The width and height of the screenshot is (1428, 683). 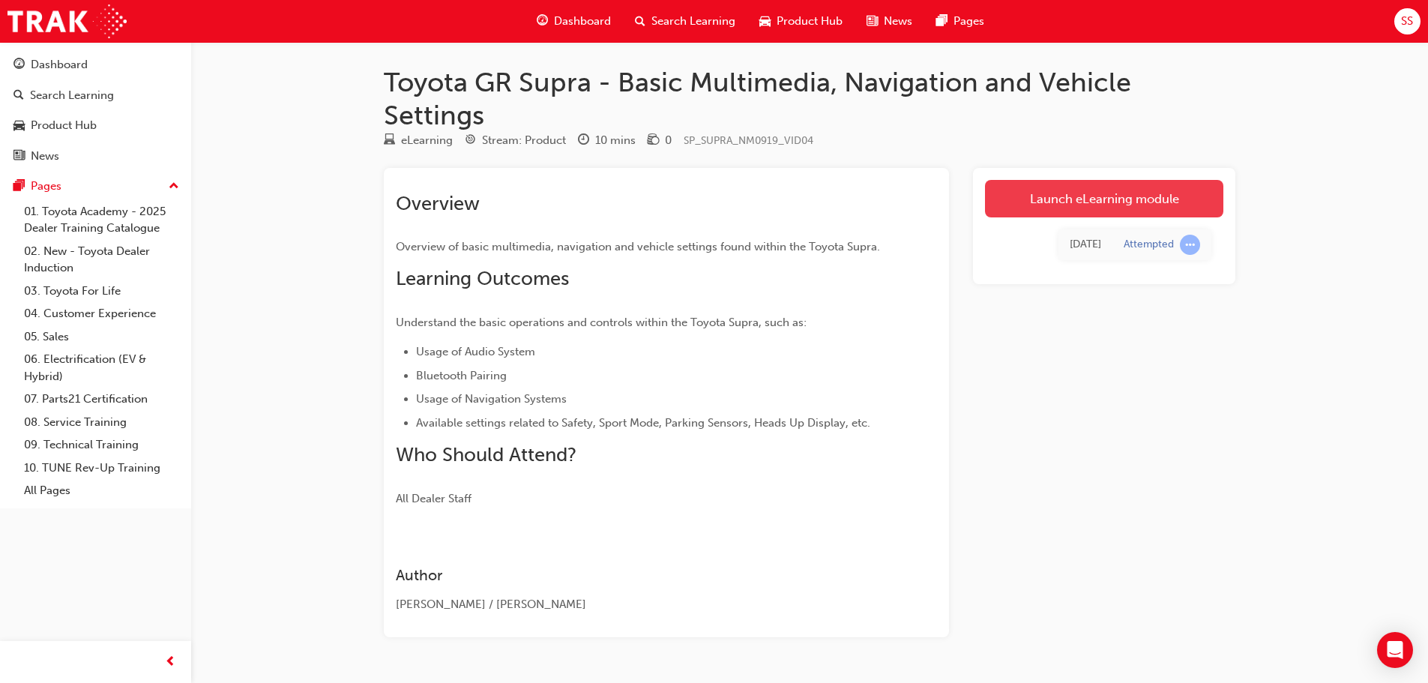 What do you see at coordinates (643, 423) in the screenshot?
I see `span: Available settings related to Safety, Sport Mode, Parking Sensors, Heads Up Display, etc.` at bounding box center [643, 423].